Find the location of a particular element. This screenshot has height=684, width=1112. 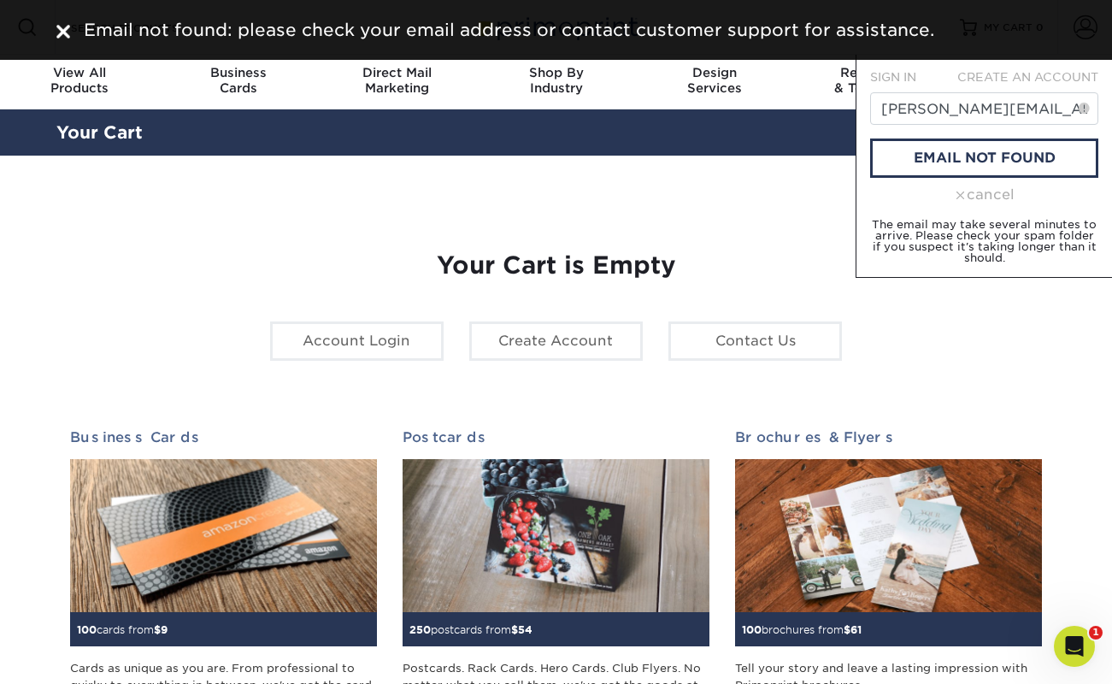

span: Resources is located at coordinates (874, 73).